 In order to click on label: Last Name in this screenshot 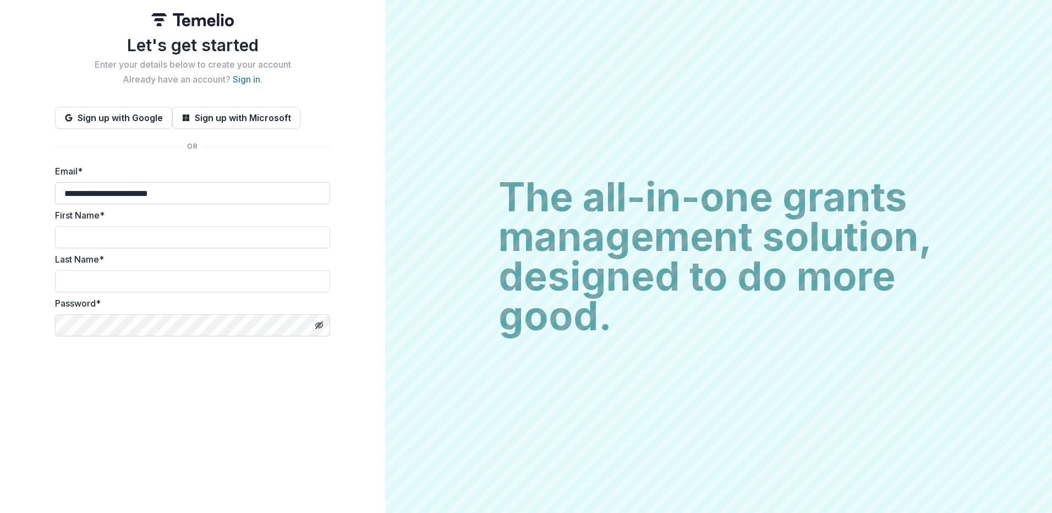, I will do `click(189, 259)`.